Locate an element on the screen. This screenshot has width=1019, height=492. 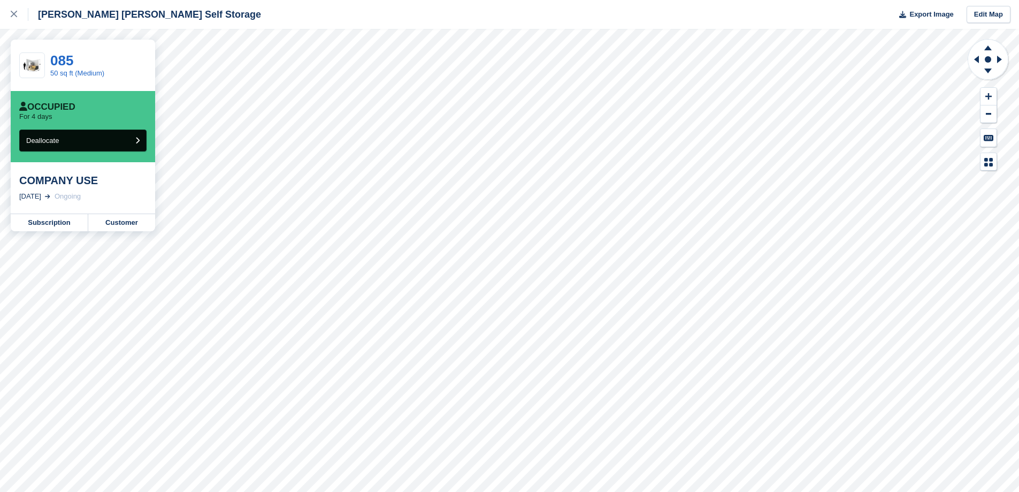
p: For 4 days is located at coordinates (35, 117).